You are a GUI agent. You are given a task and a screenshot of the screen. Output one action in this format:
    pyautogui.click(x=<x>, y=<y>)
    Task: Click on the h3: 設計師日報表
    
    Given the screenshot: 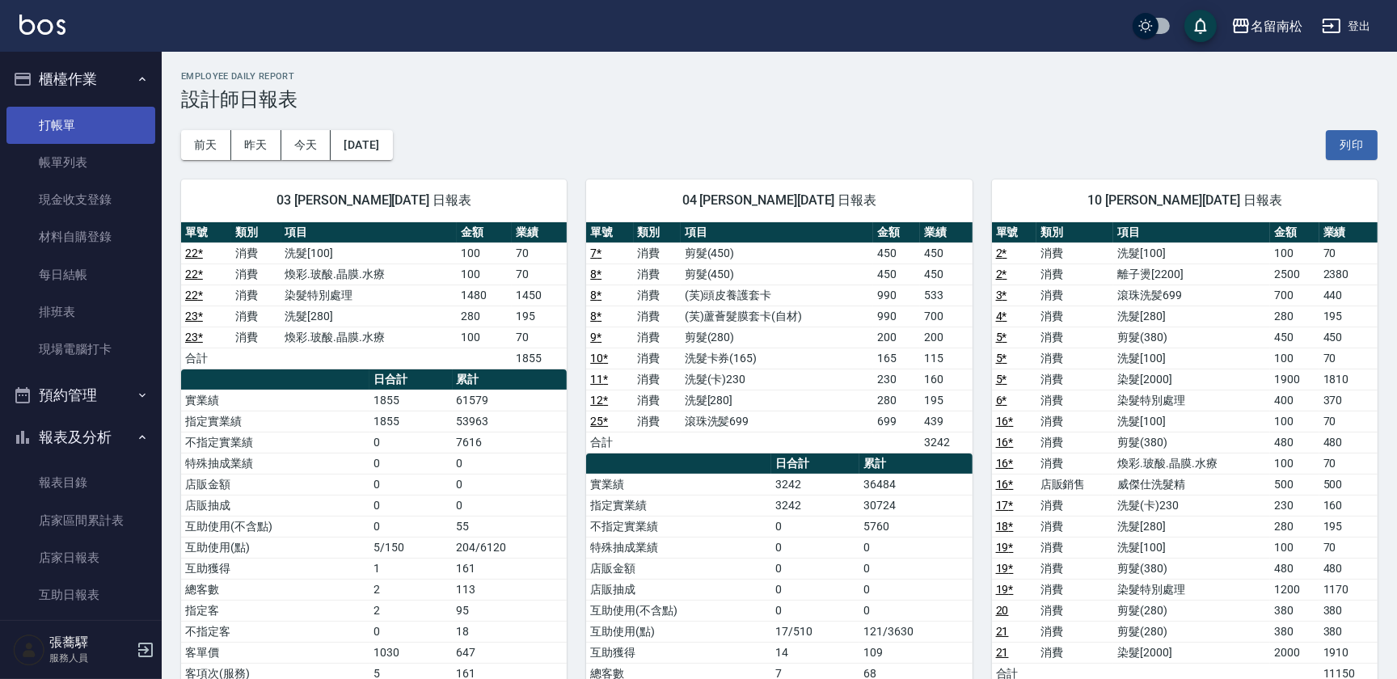 What is the action you would take?
    pyautogui.click(x=780, y=99)
    